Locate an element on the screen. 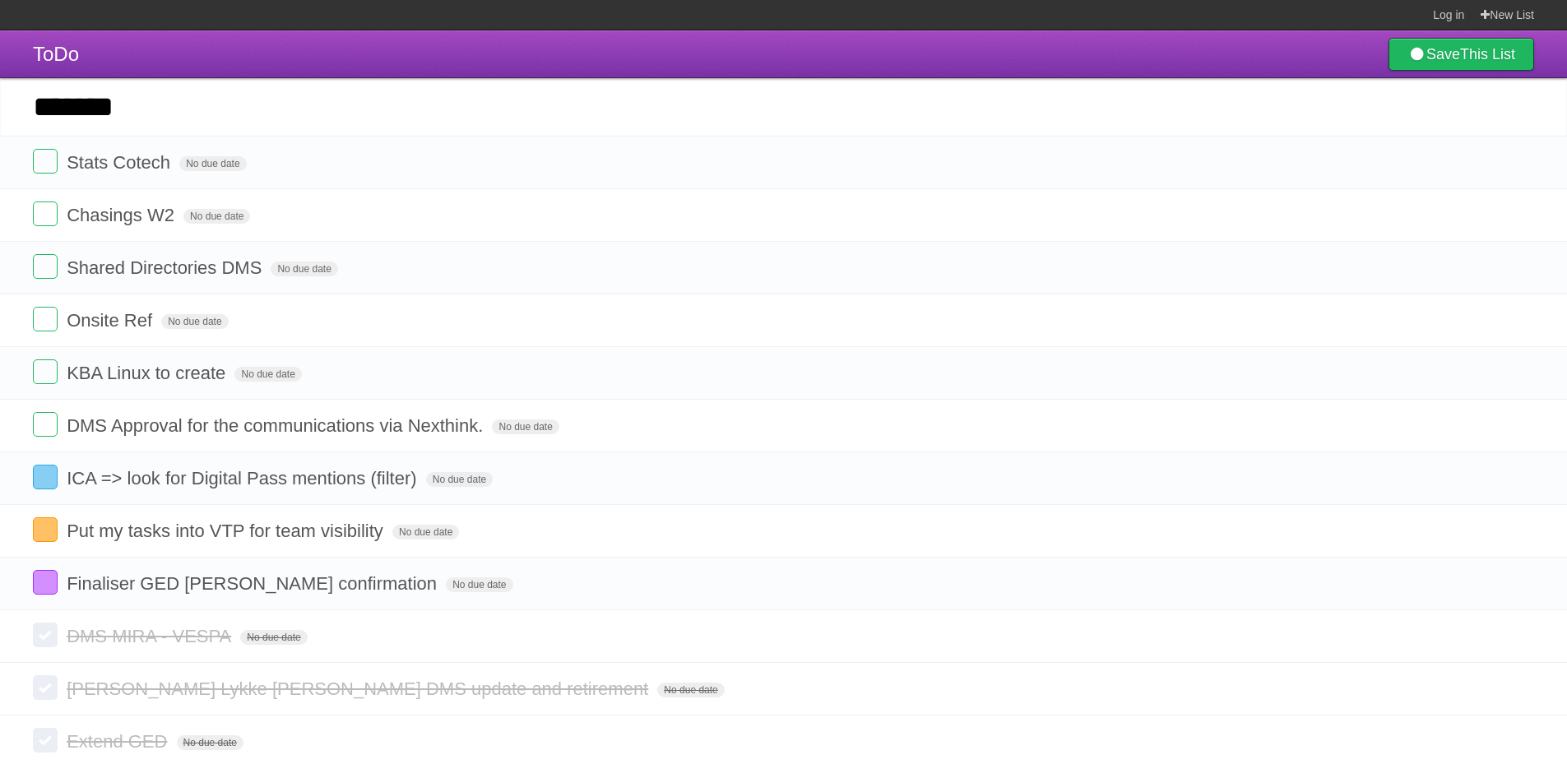 The height and width of the screenshot is (764, 1567). a: SaveThis List is located at coordinates (1461, 54).